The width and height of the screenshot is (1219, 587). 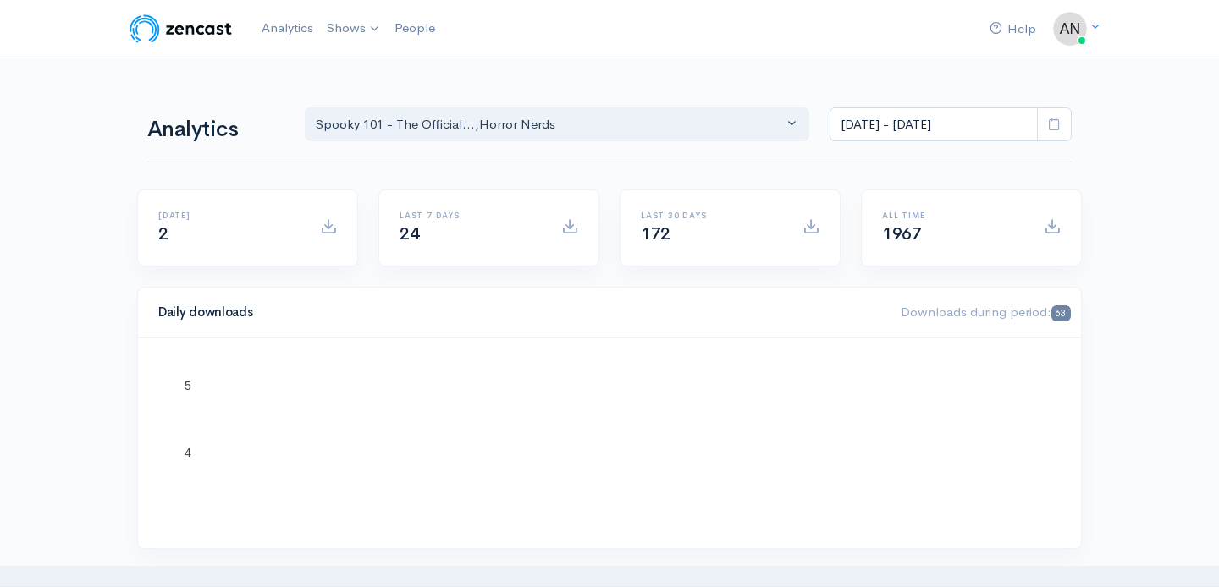 I want to click on svg: A chart., so click(x=609, y=443).